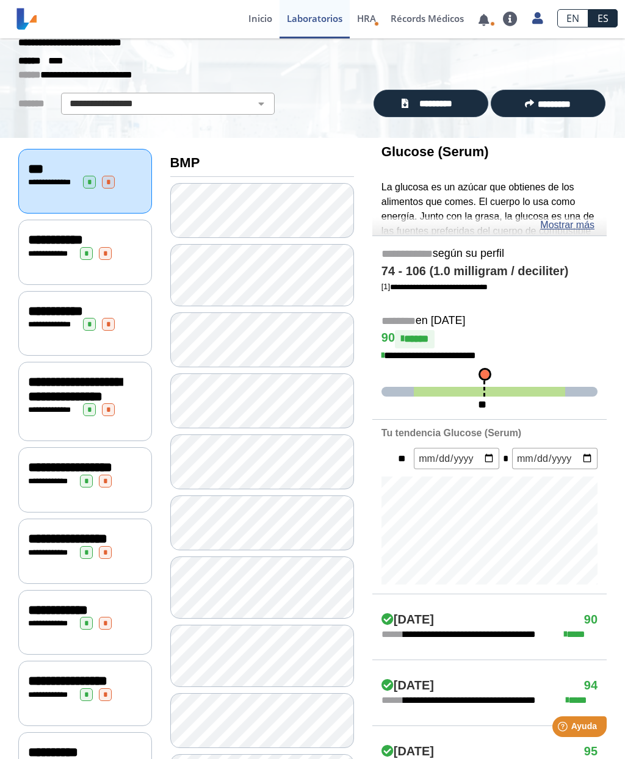 The image size is (625, 759). I want to click on p: La glucosa es un azúcar que obtienes de los alimentos que comes. El cuerpo lo usa como energía. J..., so click(489, 267).